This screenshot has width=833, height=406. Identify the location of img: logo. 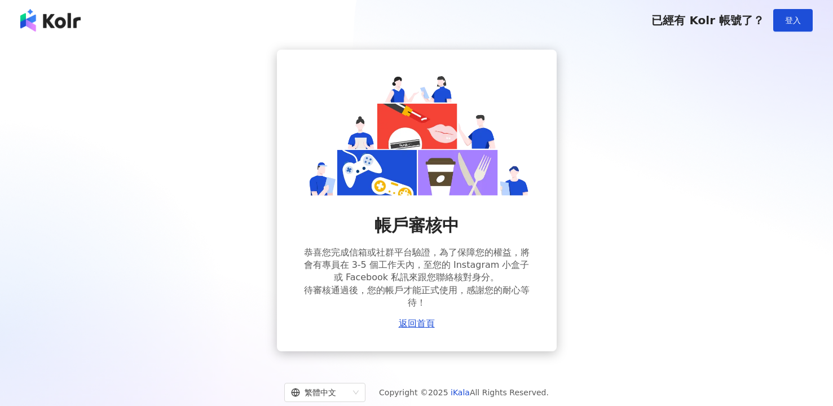
(50, 20).